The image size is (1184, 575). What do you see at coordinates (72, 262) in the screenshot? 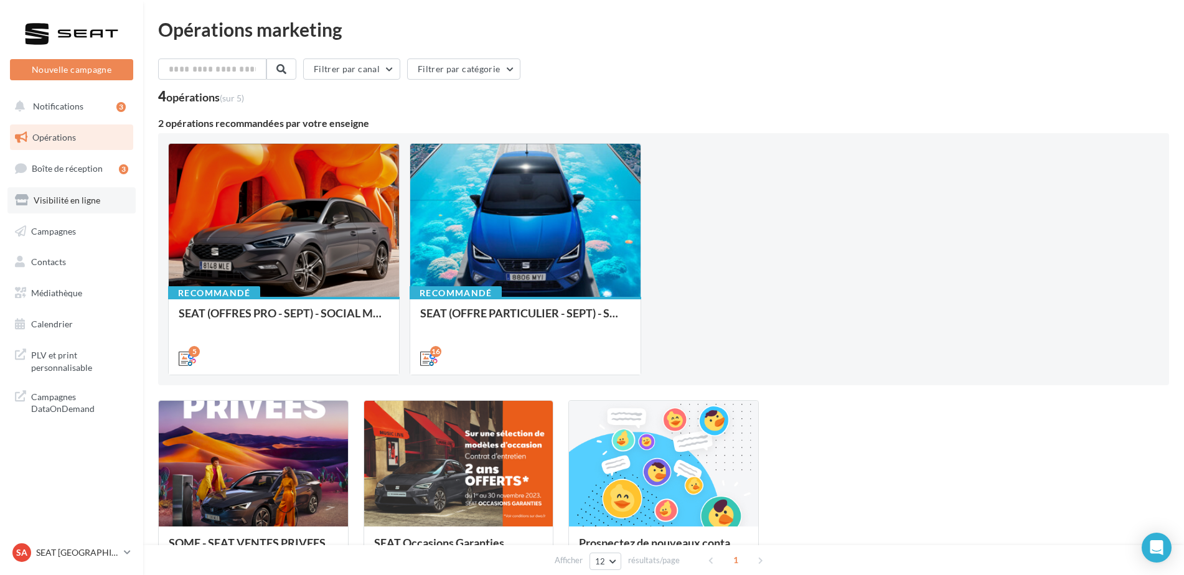
I see `a: Contacts` at bounding box center [72, 262].